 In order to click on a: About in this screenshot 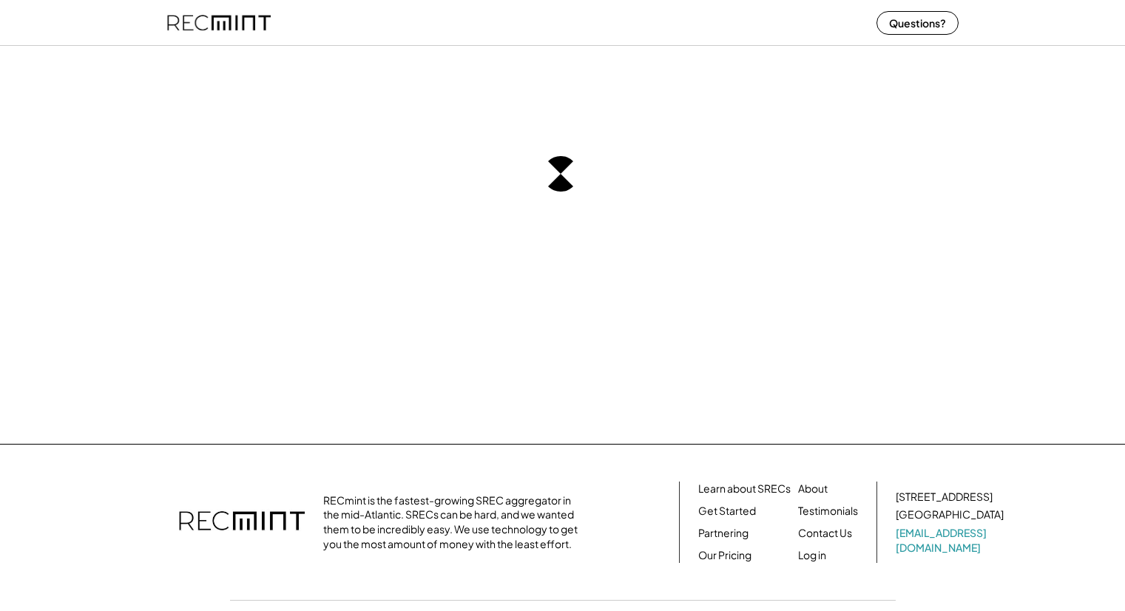, I will do `click(813, 489)`.